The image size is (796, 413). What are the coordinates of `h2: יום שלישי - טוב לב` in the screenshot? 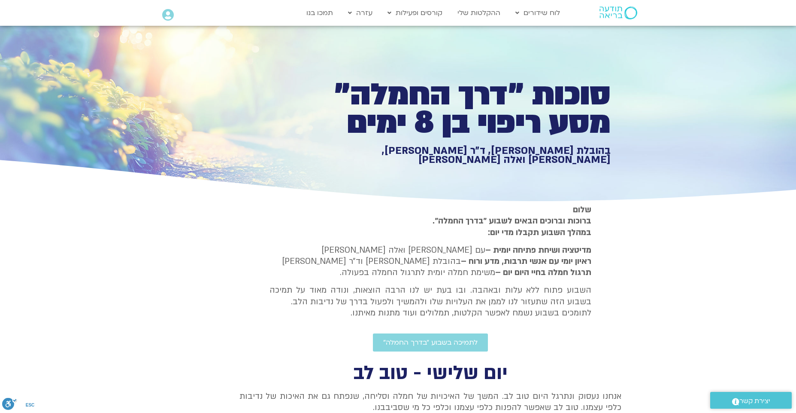 It's located at (431, 373).